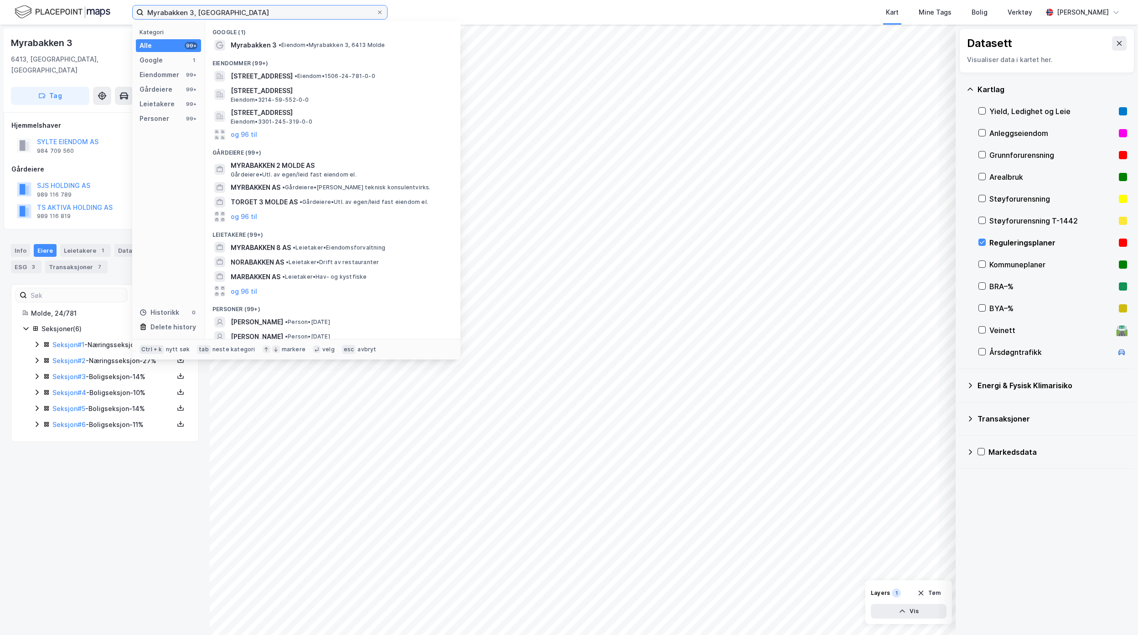 Image resolution: width=1138 pixels, height=635 pixels. What do you see at coordinates (114, 329) in the screenshot?
I see `div: Seksjoner ( 6 )` at bounding box center [114, 329].